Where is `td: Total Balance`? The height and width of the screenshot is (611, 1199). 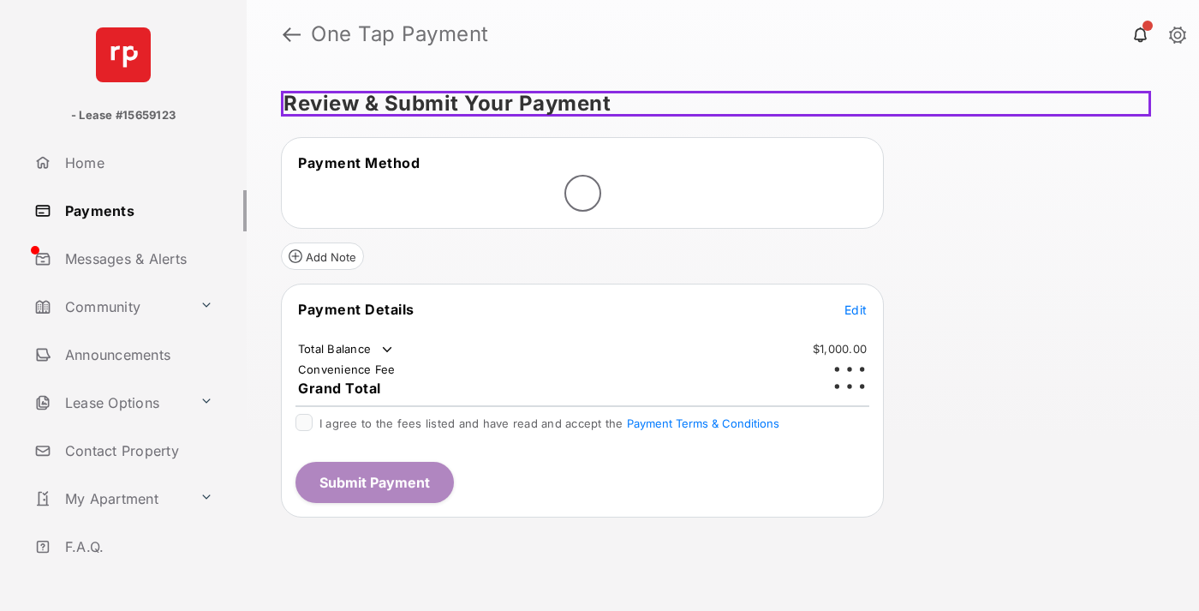
td: Total Balance is located at coordinates (346, 349).